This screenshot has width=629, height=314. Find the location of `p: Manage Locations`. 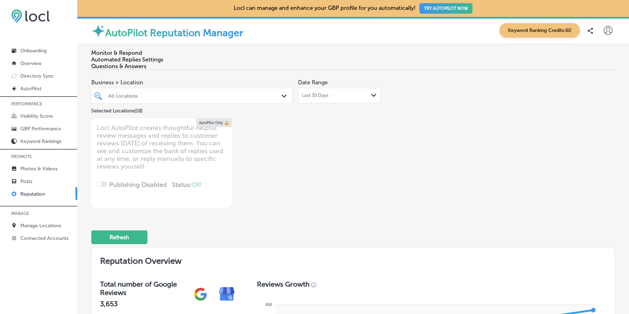

p: Manage Locations is located at coordinates (41, 225).